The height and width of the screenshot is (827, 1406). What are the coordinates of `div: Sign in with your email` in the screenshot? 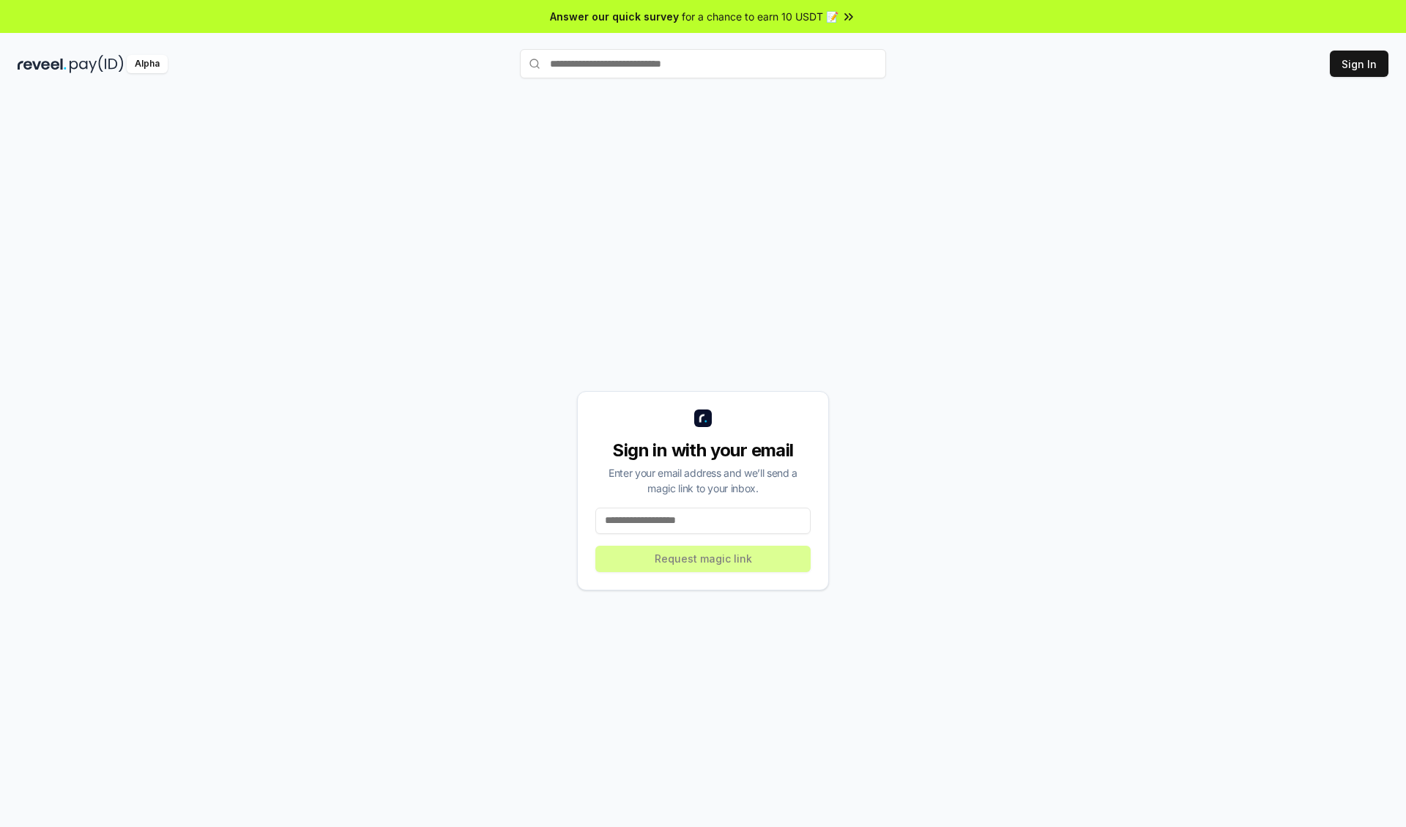 It's located at (703, 451).